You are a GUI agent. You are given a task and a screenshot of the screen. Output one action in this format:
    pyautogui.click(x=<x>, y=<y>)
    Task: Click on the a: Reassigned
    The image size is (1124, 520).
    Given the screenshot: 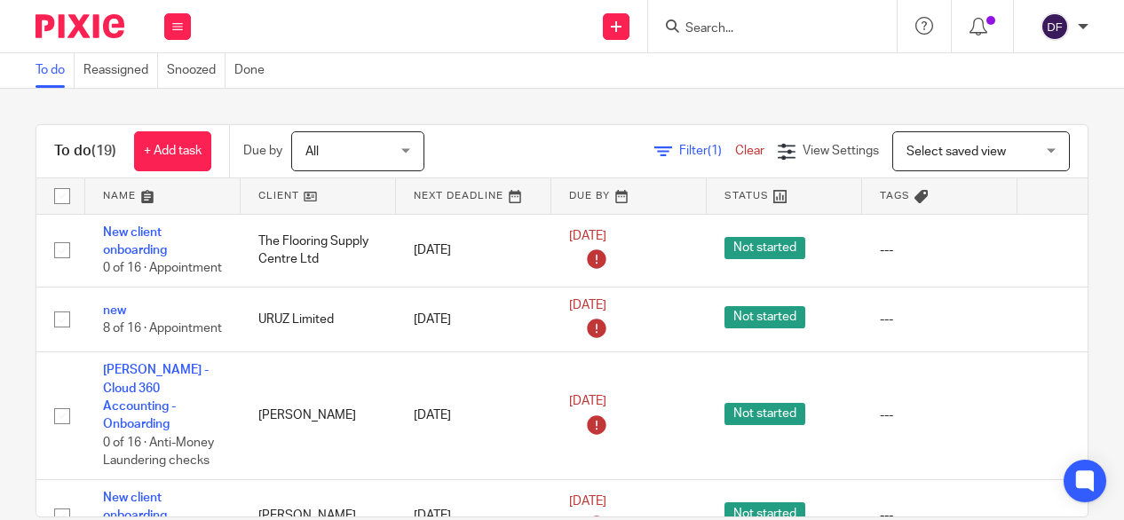 What is the action you would take?
    pyautogui.click(x=121, y=70)
    